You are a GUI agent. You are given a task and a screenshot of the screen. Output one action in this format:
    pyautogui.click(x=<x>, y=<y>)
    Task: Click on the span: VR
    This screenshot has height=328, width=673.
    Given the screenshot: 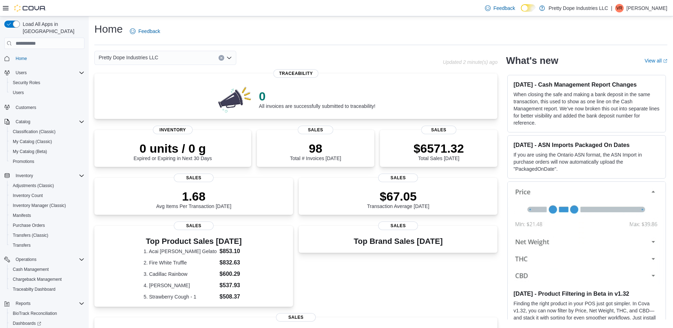 What is the action you would take?
    pyautogui.click(x=620, y=8)
    